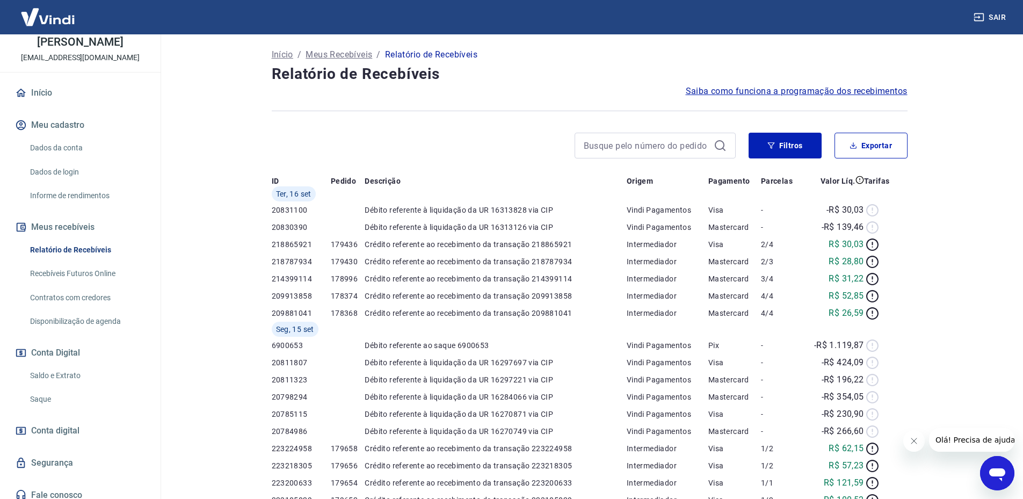  Describe the element at coordinates (48, 17) in the screenshot. I see `img: Vindi` at that location.